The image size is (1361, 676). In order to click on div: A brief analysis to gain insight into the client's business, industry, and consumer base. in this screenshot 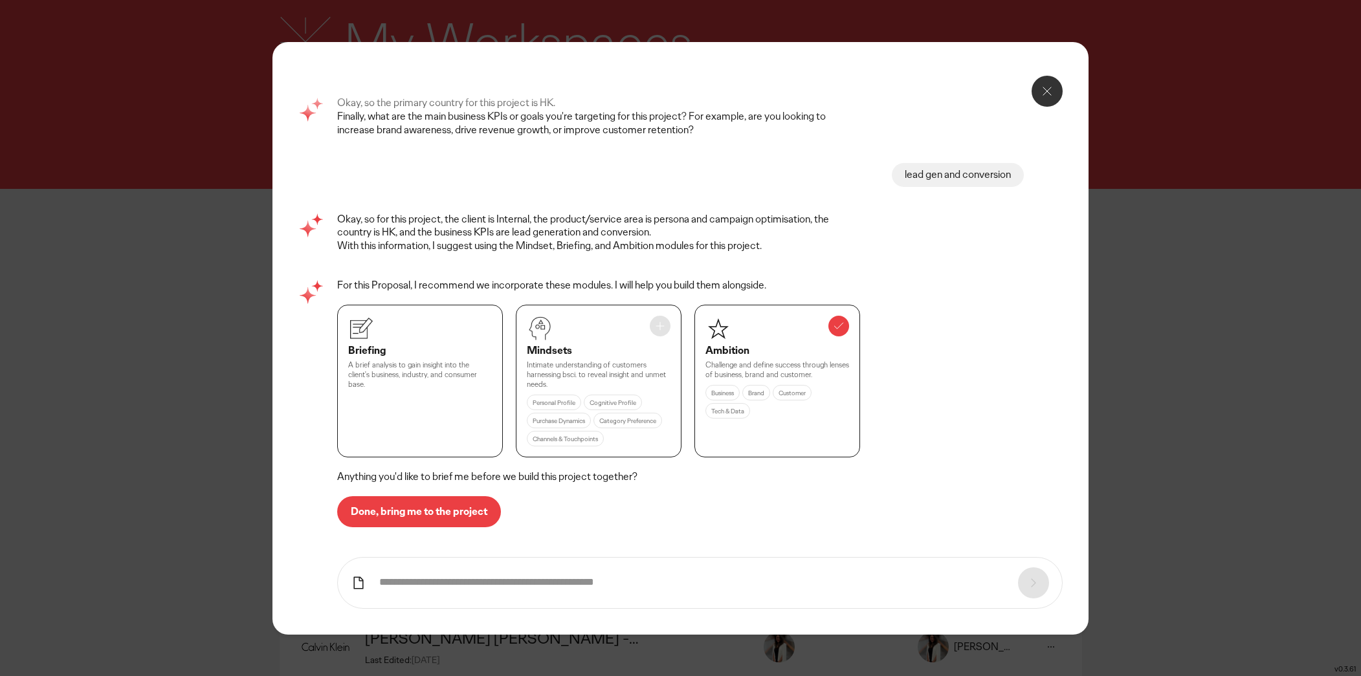, I will do `click(420, 375)`.